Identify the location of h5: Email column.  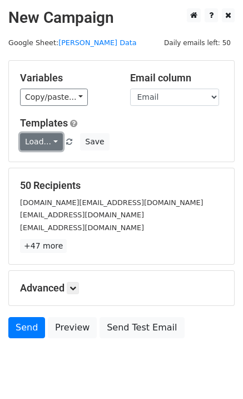
(177, 78).